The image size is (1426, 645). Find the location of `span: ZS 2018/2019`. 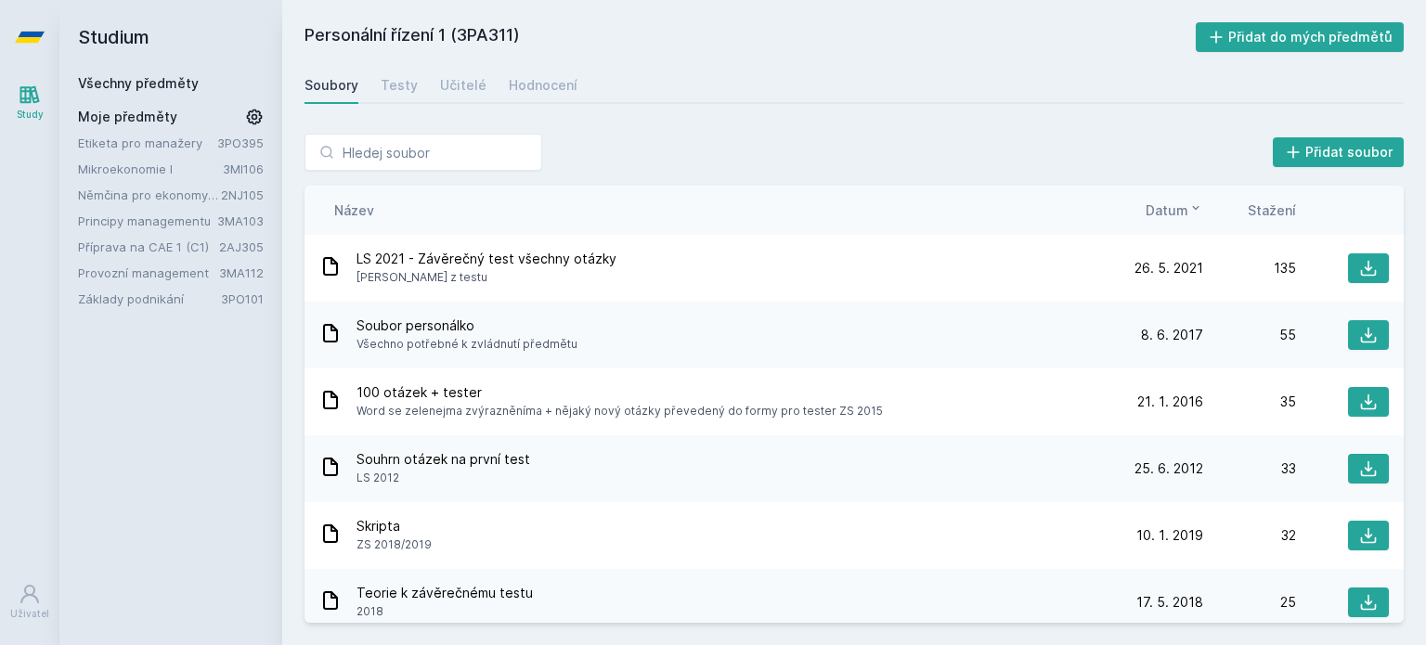

span: ZS 2018/2019 is located at coordinates (394, 545).